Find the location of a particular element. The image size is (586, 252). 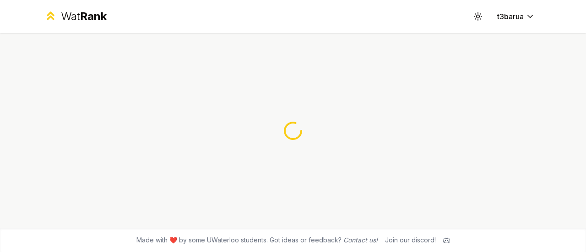

span: Rank is located at coordinates (93, 16).